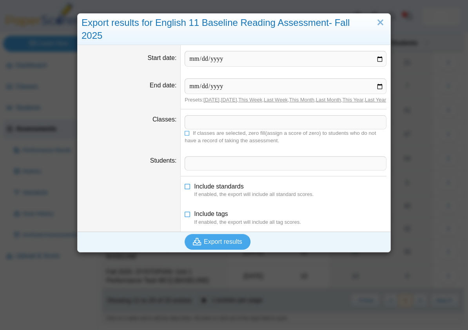 Image resolution: width=468 pixels, height=330 pixels. I want to click on a: This Year, so click(353, 100).